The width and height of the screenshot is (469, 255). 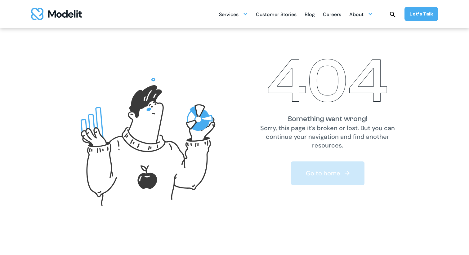 I want to click on a: Go to home, so click(x=328, y=173).